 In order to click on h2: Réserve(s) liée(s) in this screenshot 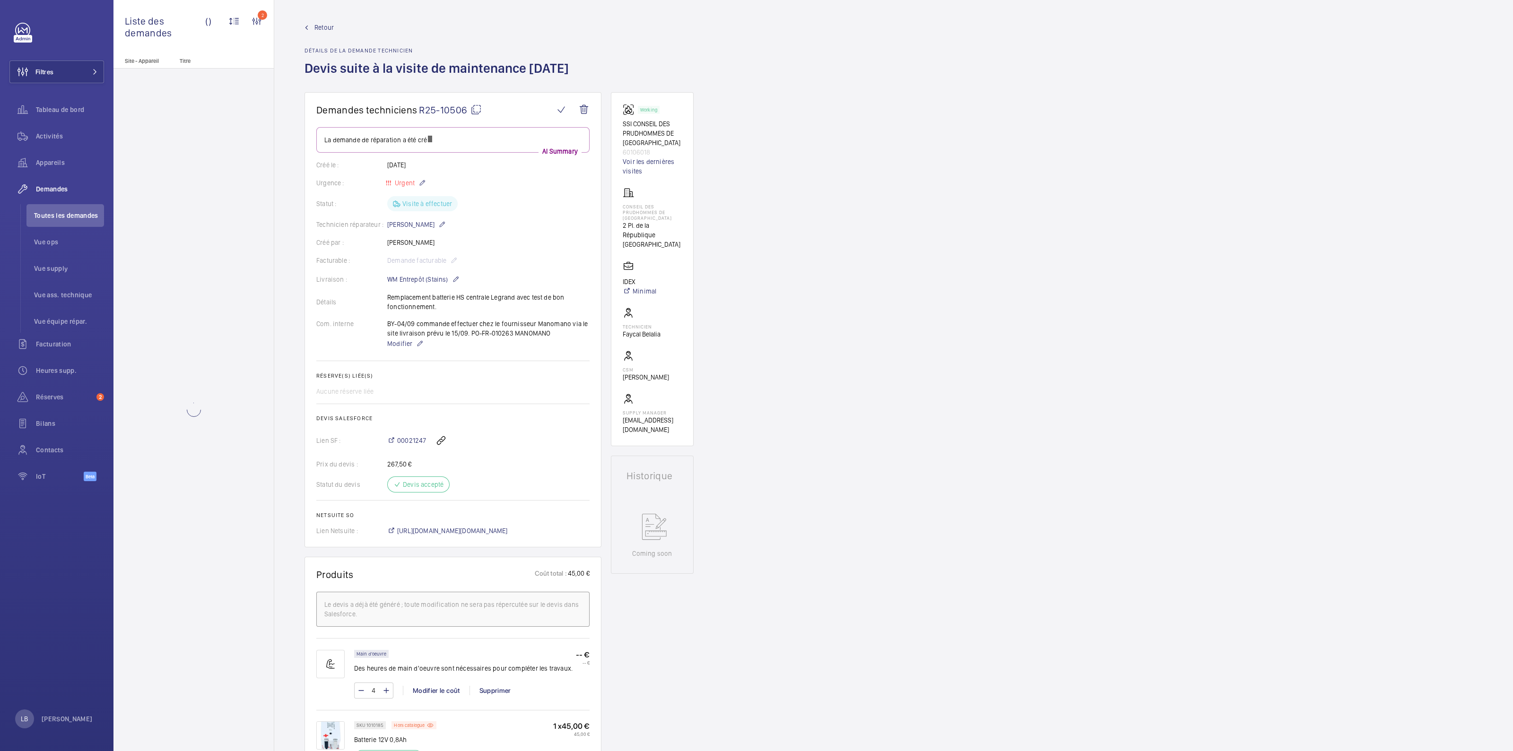, I will do `click(453, 376)`.